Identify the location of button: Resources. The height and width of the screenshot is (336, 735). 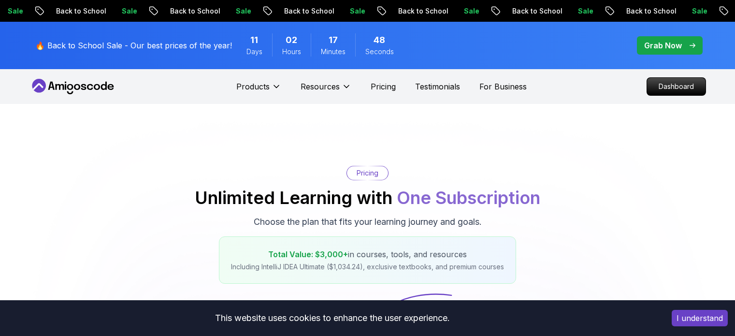
(326, 90).